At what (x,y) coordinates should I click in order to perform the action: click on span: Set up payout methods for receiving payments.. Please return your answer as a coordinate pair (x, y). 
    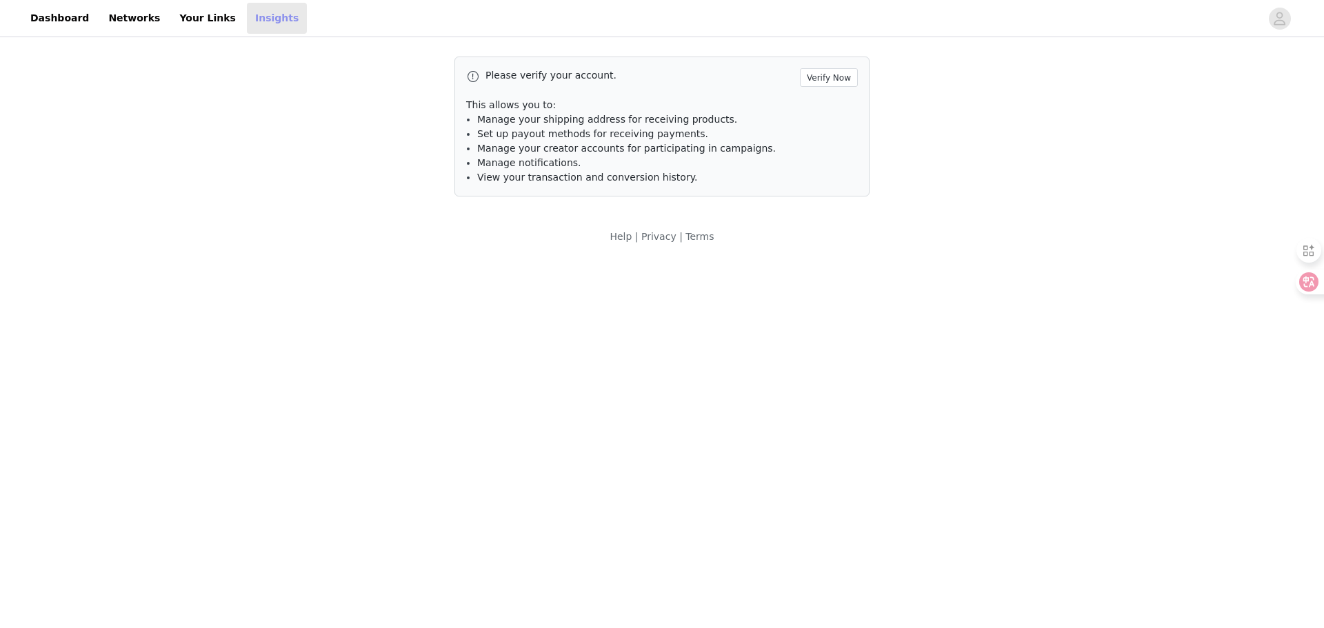
    Looking at the image, I should click on (592, 134).